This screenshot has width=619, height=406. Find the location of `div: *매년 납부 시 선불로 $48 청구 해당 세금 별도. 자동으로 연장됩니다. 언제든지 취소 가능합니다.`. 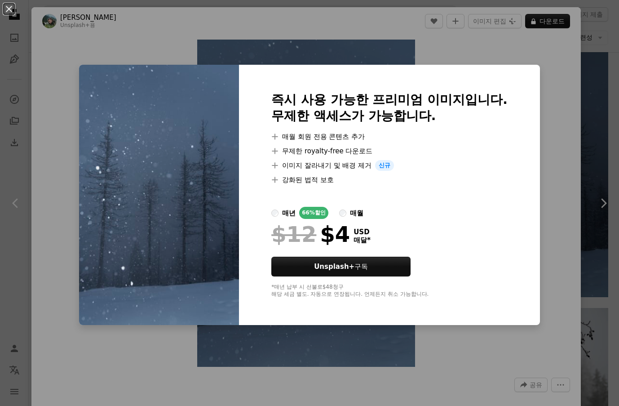

div: *매년 납부 시 선불로 $48 청구 해당 세금 별도. 자동으로 연장됩니다. 언제든지 취소 가능합니다. is located at coordinates (389, 291).